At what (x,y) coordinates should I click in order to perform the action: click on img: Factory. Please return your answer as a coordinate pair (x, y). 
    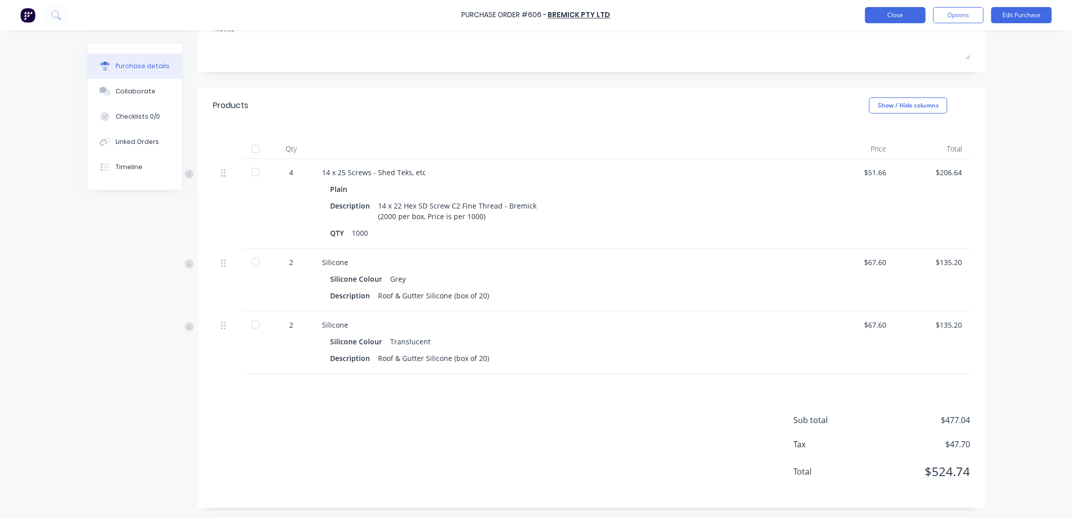
    Looking at the image, I should click on (28, 15).